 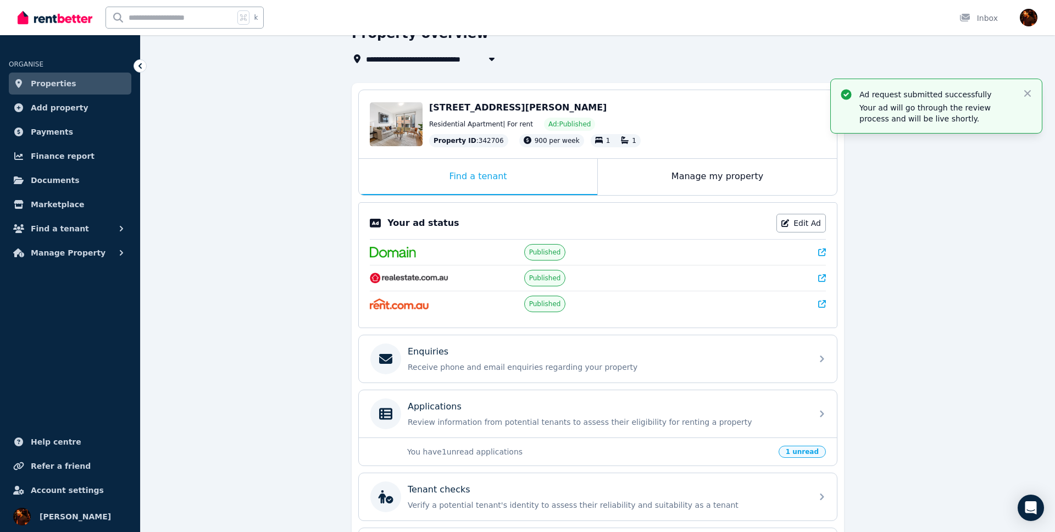 What do you see at coordinates (399, 304) in the screenshot?
I see `img: Rent.com.au` at bounding box center [399, 304].